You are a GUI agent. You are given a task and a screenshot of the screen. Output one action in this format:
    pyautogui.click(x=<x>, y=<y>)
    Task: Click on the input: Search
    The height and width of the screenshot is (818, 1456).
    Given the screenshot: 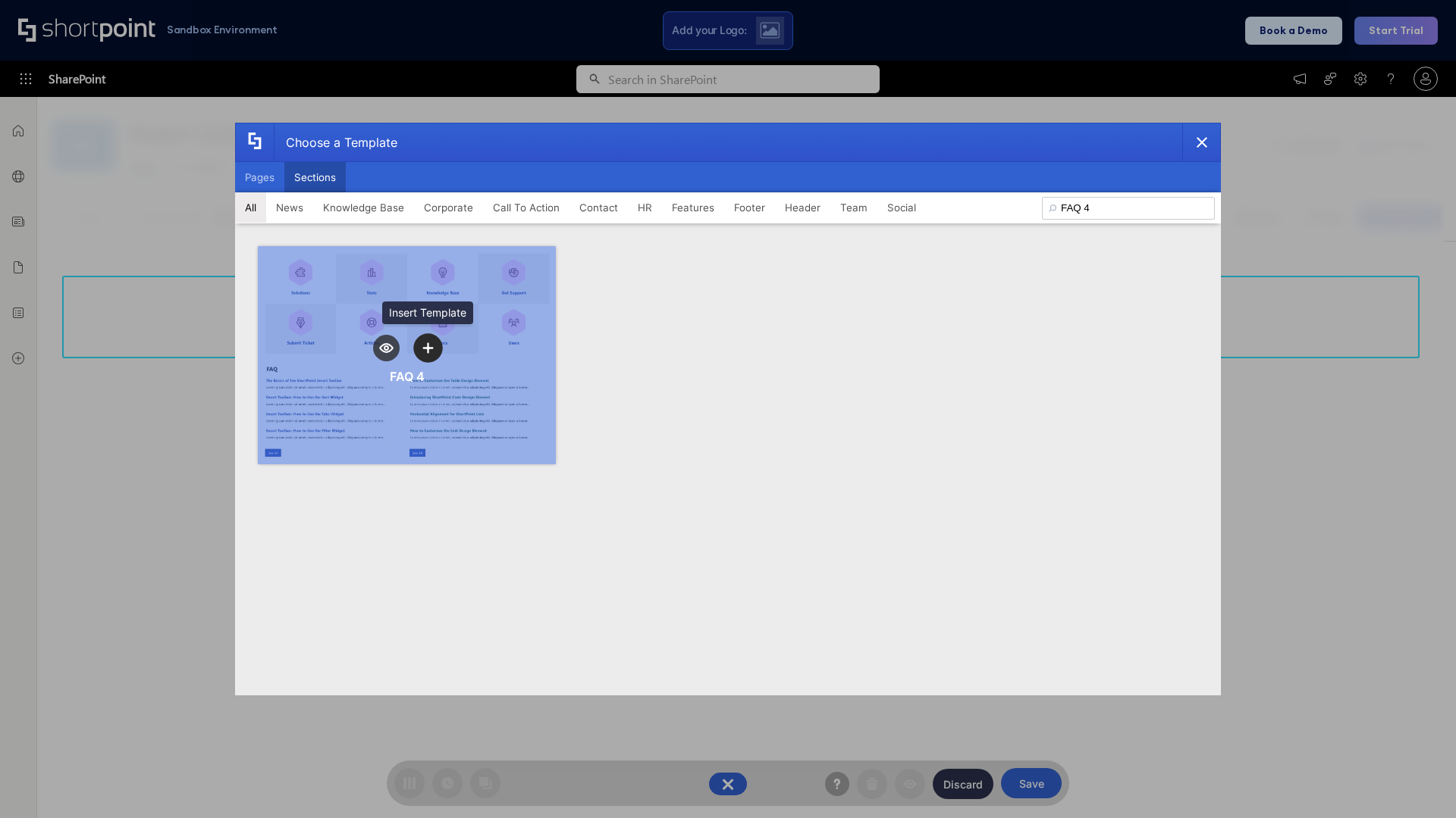 What is the action you would take?
    pyautogui.click(x=1128, y=208)
    